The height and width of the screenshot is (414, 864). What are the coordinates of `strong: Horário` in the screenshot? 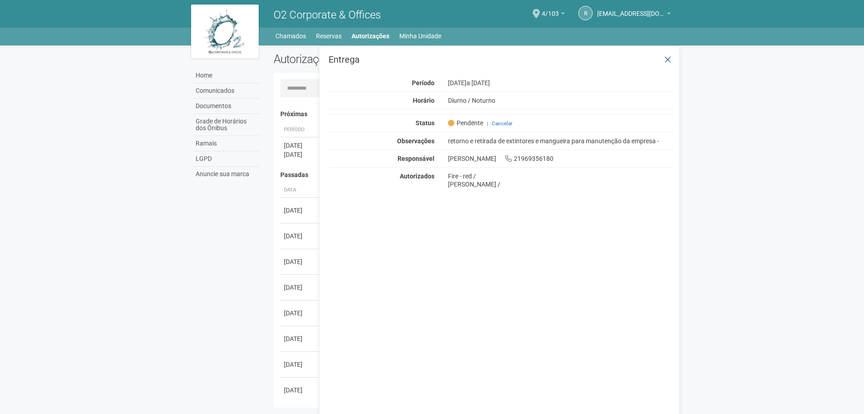 It's located at (424, 101).